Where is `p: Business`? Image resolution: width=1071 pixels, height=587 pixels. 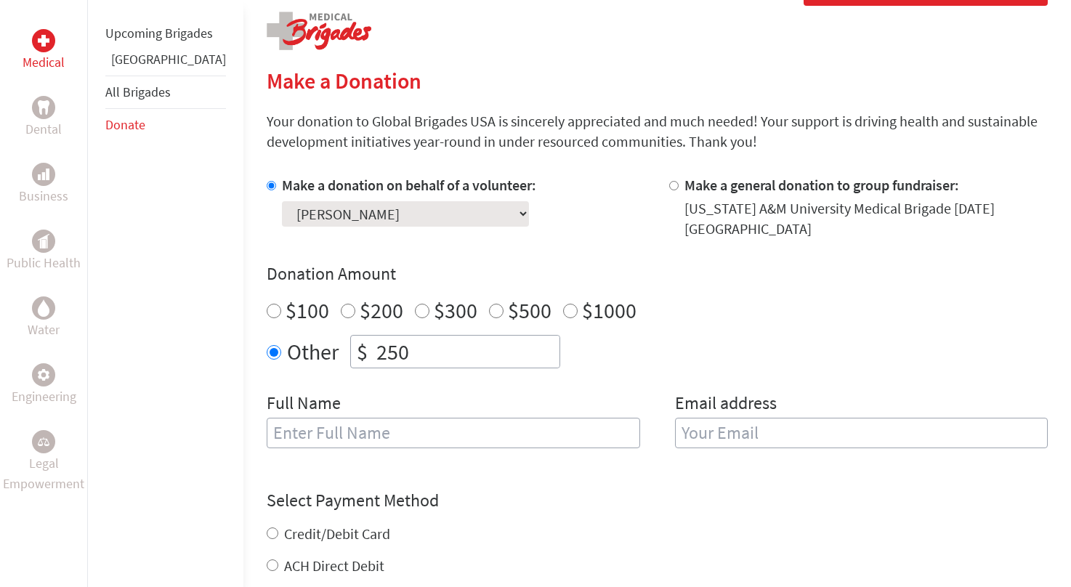 p: Business is located at coordinates (44, 196).